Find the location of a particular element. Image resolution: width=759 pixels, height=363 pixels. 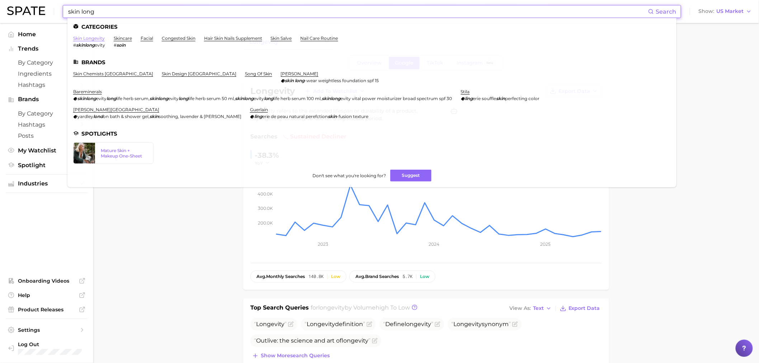

a: stila is located at coordinates (465, 91).